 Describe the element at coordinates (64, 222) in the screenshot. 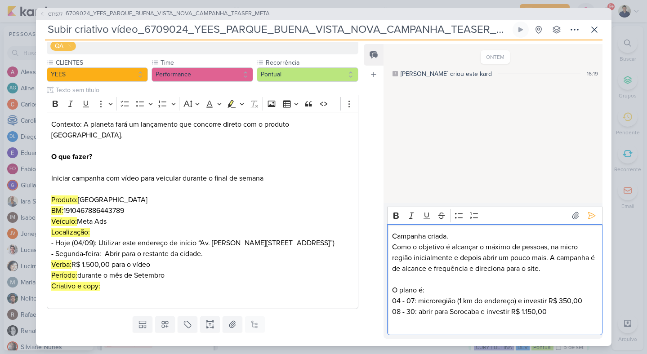

I see `mark: Veículo:` at that location.